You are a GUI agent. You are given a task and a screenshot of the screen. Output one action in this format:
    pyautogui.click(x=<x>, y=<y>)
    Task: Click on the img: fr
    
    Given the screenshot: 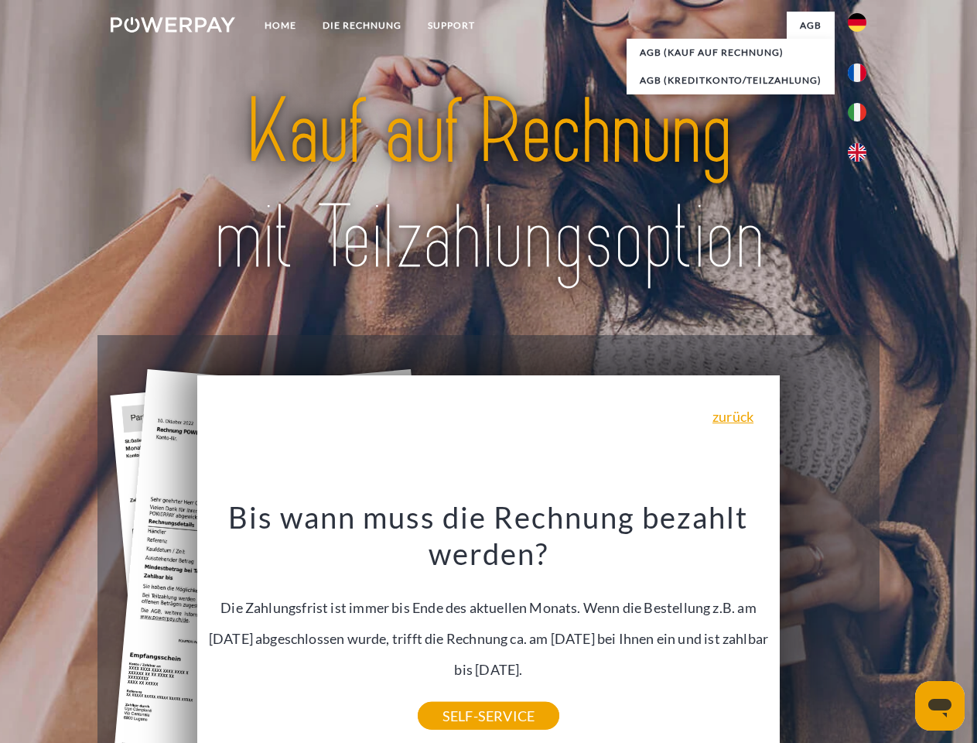 What is the action you would take?
    pyautogui.click(x=857, y=73)
    